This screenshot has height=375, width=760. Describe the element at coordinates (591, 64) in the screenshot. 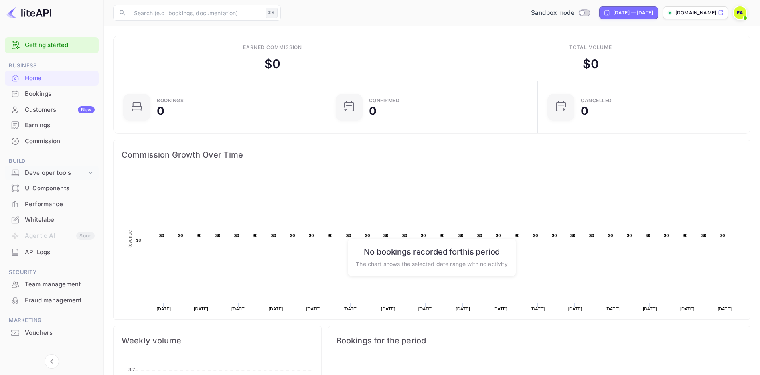

I see `div: $ 0` at that location.